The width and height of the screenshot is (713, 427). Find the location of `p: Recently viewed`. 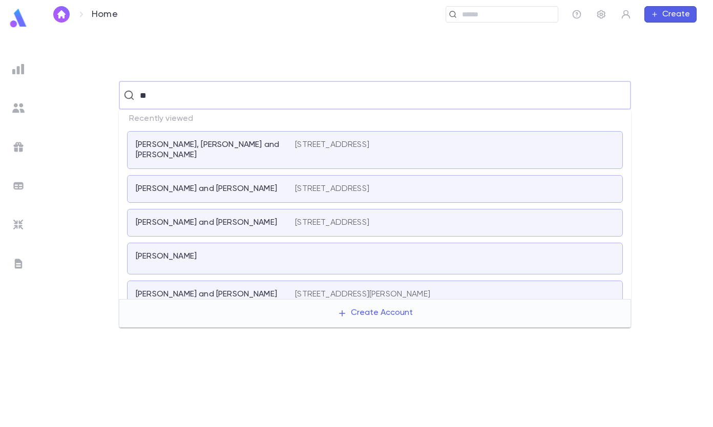

p: Recently viewed is located at coordinates (375, 119).